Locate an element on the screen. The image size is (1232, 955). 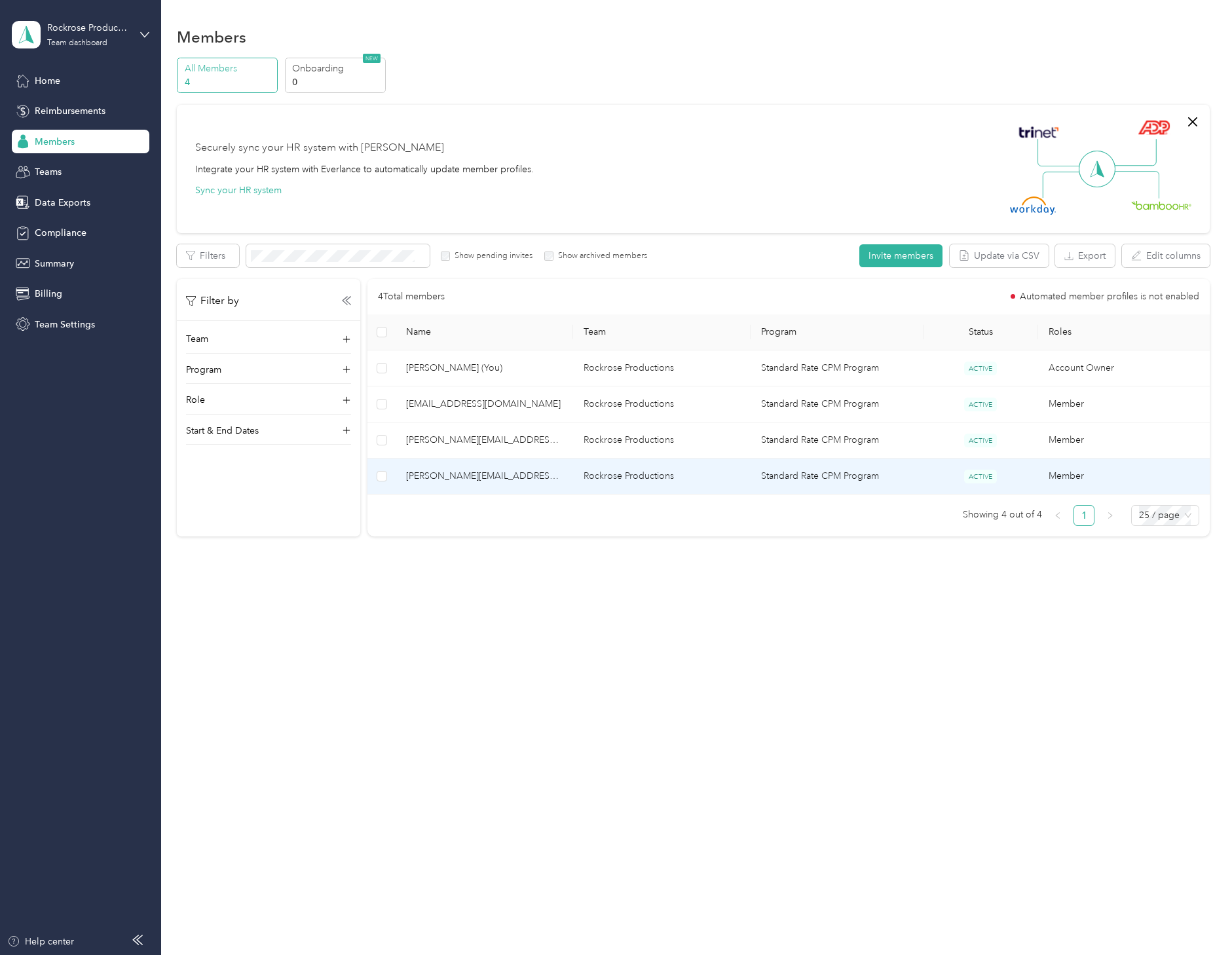
span: 25 / page is located at coordinates (1165, 516).